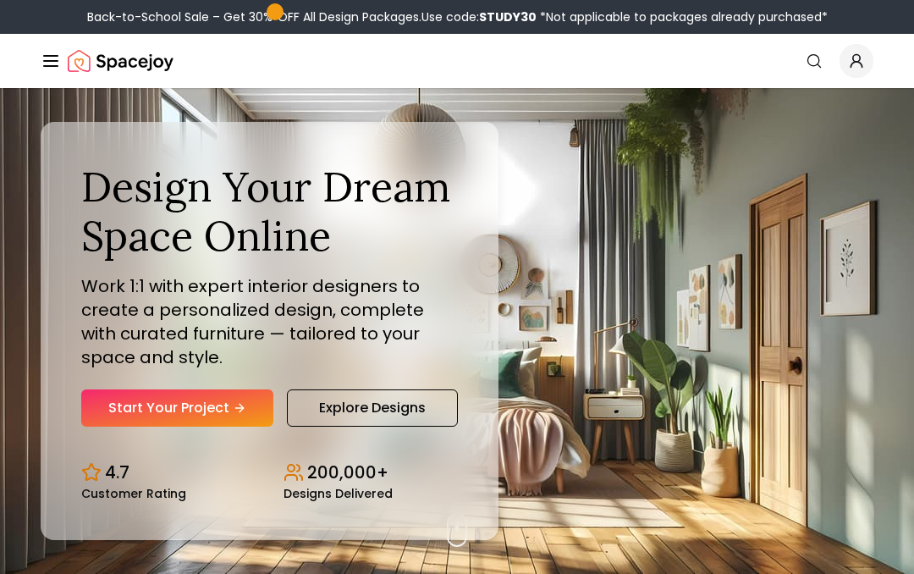 The width and height of the screenshot is (914, 574). What do you see at coordinates (120, 61) in the screenshot?
I see `a: Spacejoy` at bounding box center [120, 61].